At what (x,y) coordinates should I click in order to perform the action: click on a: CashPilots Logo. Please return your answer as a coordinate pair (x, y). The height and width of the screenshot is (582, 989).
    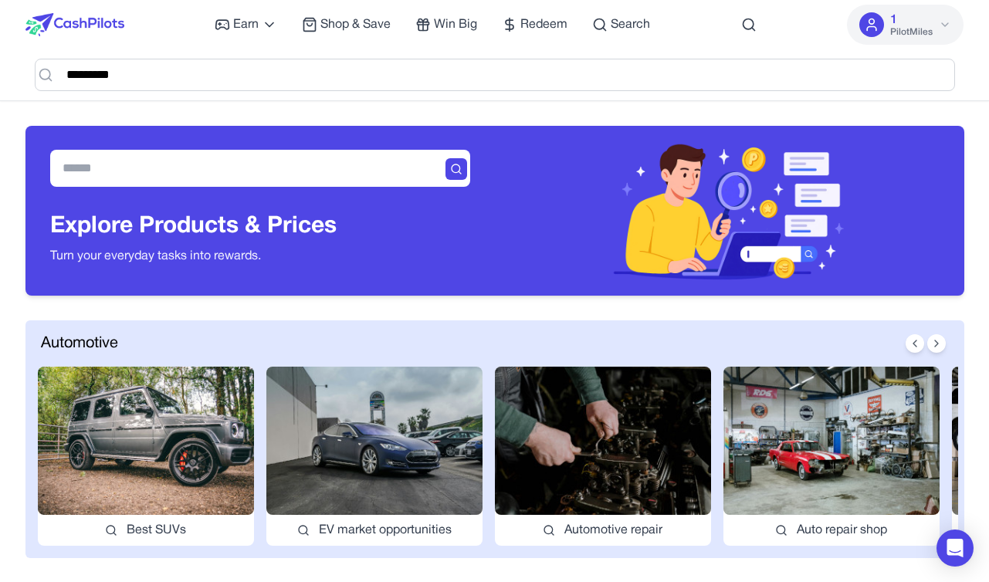
    Looking at the image, I should click on (75, 25).